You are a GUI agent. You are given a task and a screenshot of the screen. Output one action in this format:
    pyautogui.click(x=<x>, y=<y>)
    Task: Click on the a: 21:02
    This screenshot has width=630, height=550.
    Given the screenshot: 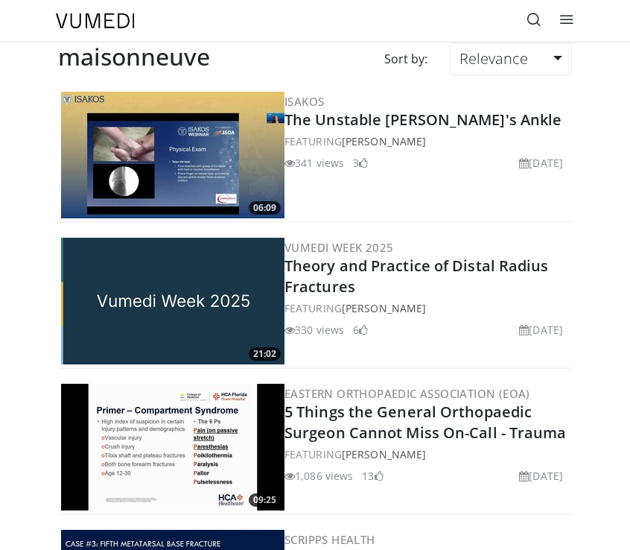 What is the action you would take?
    pyautogui.click(x=173, y=301)
    